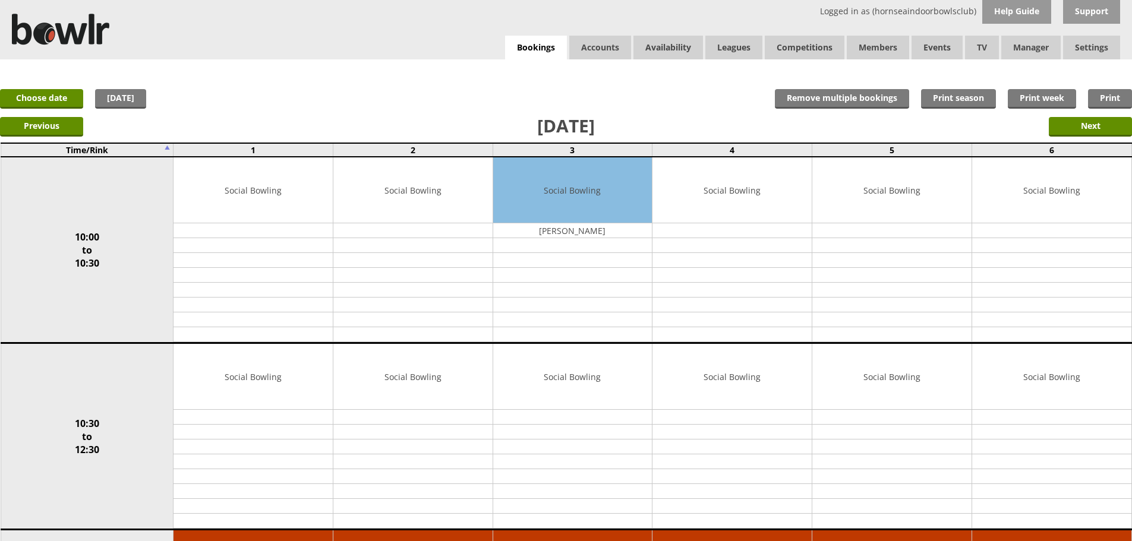 Image resolution: width=1132 pixels, height=541 pixels. Describe the element at coordinates (253, 150) in the screenshot. I see `td: 1` at that location.